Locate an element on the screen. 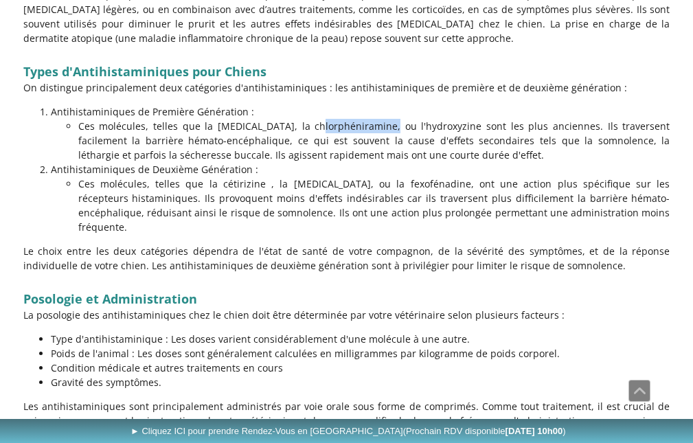 The height and width of the screenshot is (443, 693). p: Le choix entre les deux catégories dépendra de l'état de santé de votre compagnon, de la sévérité... is located at coordinates (347, 258).